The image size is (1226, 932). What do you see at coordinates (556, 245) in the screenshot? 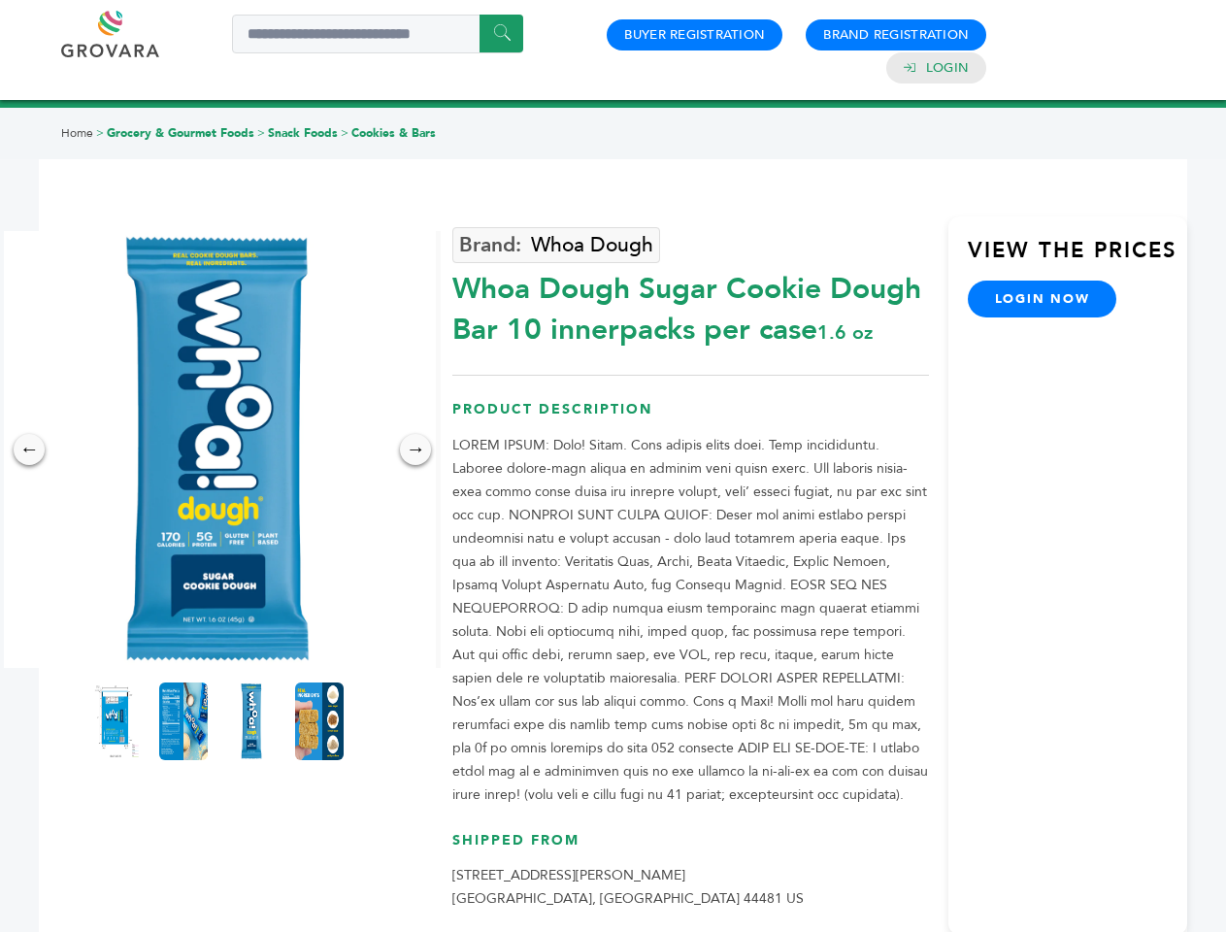
I see `a: Whoa Dough` at bounding box center [556, 245].